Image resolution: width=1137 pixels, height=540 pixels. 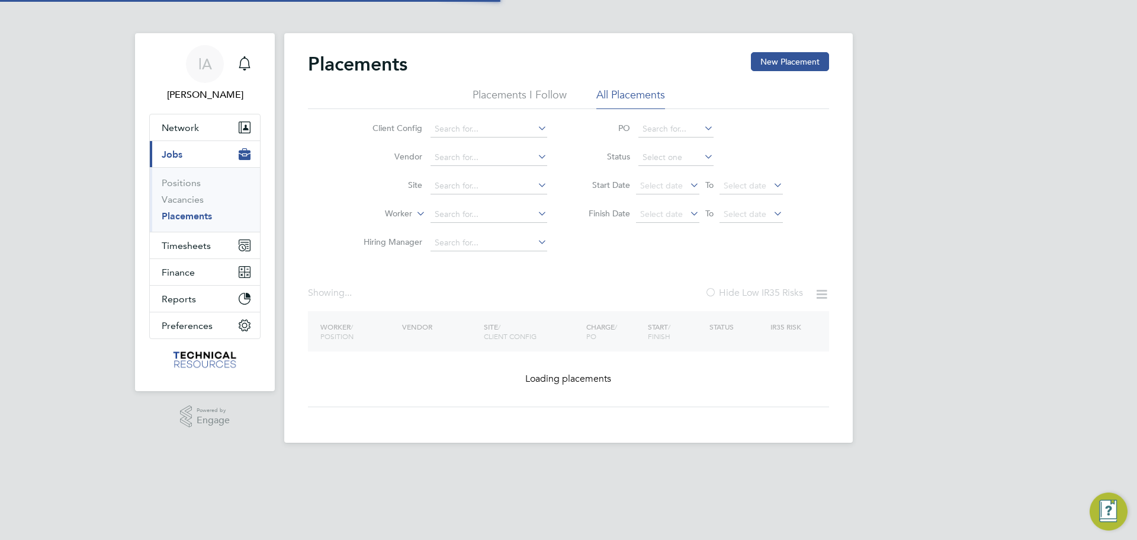 What do you see at coordinates (388, 185) in the screenshot?
I see `label: Site` at bounding box center [388, 185].